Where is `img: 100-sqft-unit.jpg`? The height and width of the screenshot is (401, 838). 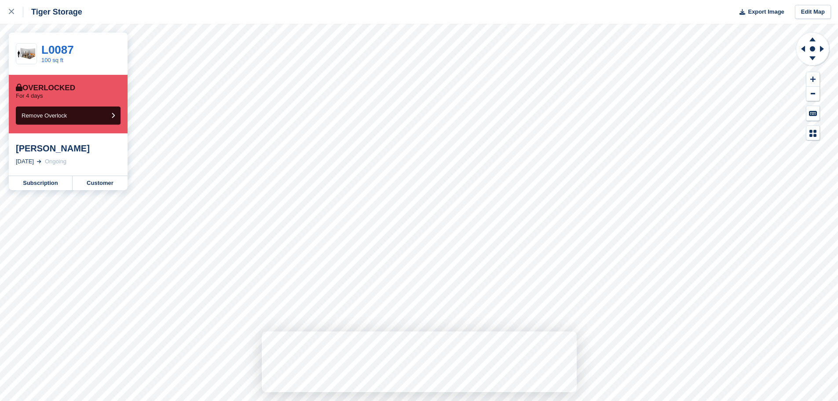
img: 100-sqft-unit.jpg is located at coordinates (26, 54).